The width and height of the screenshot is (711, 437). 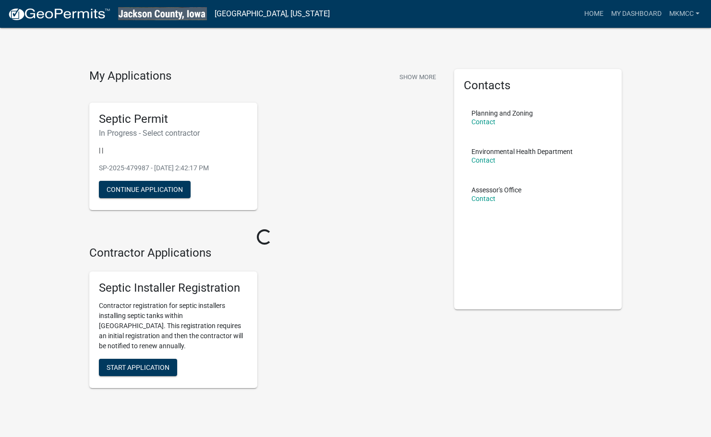 What do you see at coordinates (162, 13) in the screenshot?
I see `img: Jackson County, Iowa` at bounding box center [162, 13].